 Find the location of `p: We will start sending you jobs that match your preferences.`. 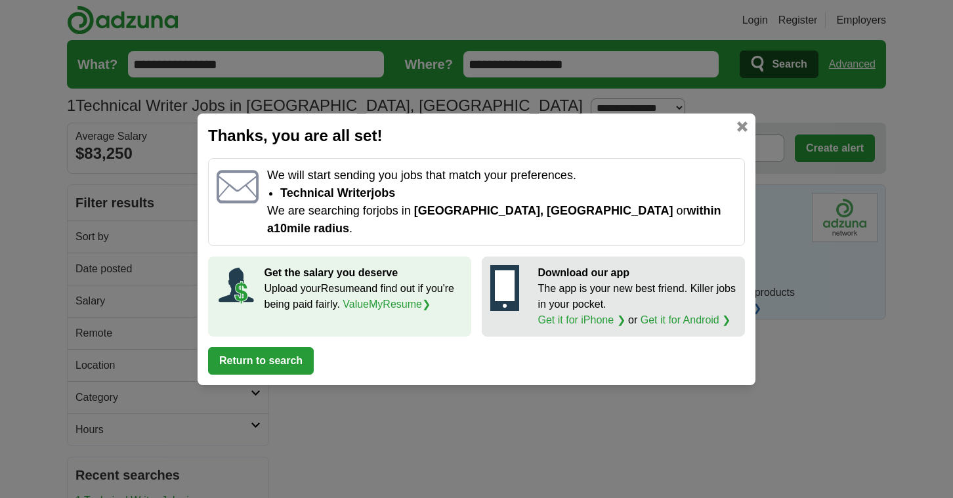

p: We will start sending you jobs that match your preferences. is located at coordinates (502, 175).